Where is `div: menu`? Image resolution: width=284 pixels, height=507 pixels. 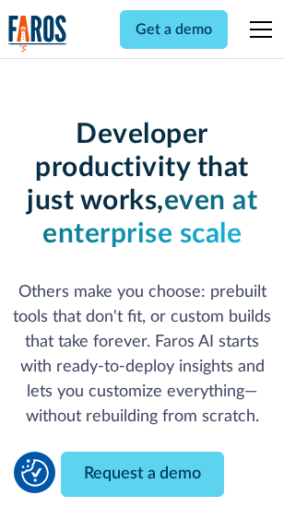
div: menu is located at coordinates (257, 29).